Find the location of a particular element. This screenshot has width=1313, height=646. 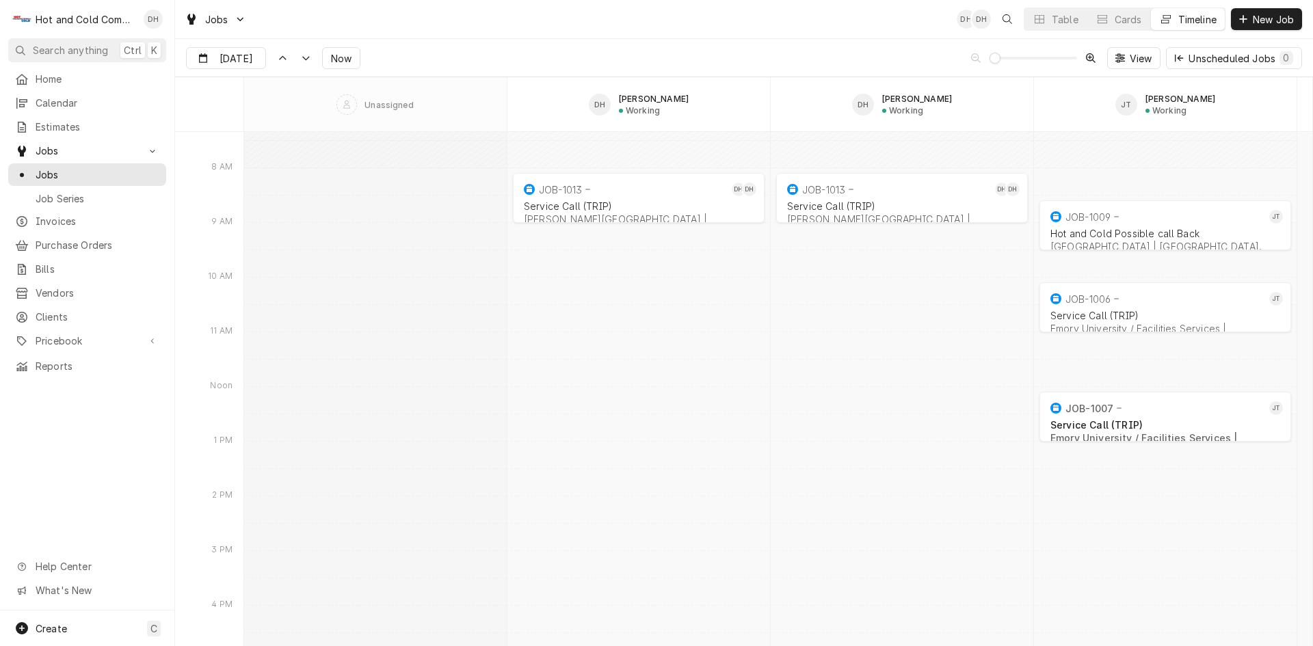

span: K is located at coordinates (154, 50).